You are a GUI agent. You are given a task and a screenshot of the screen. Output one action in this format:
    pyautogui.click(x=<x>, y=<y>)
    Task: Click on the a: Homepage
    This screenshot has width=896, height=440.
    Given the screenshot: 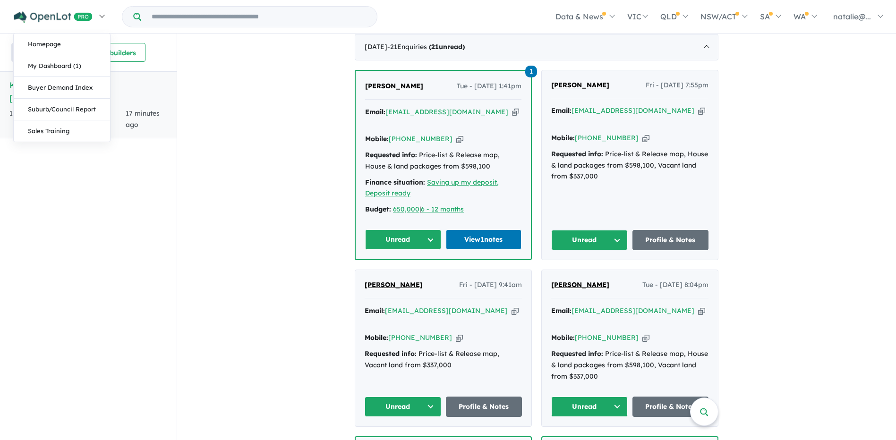 What is the action you would take?
    pyautogui.click(x=62, y=44)
    